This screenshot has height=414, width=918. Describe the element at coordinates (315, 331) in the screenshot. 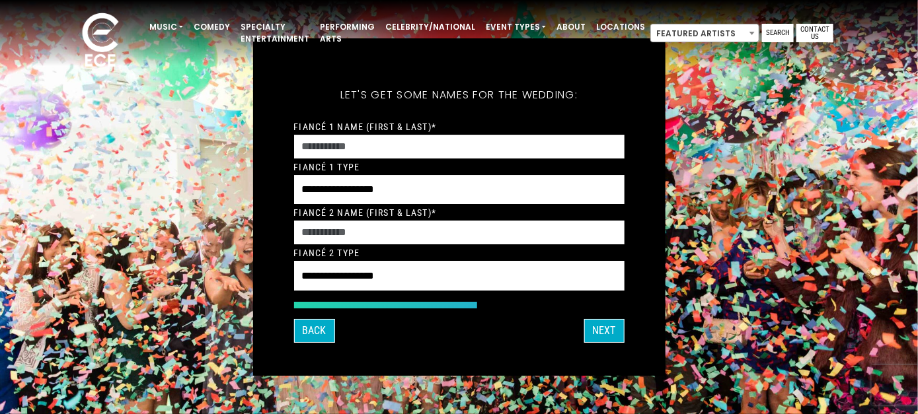

I see `button: Back` at that location.